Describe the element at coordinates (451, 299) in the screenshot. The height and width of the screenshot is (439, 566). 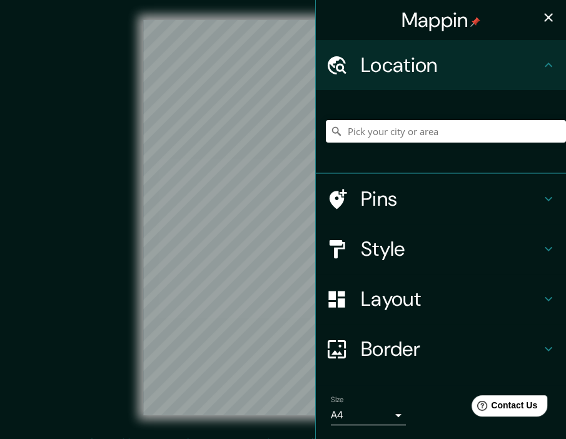
I see `h4: Layout` at that location.